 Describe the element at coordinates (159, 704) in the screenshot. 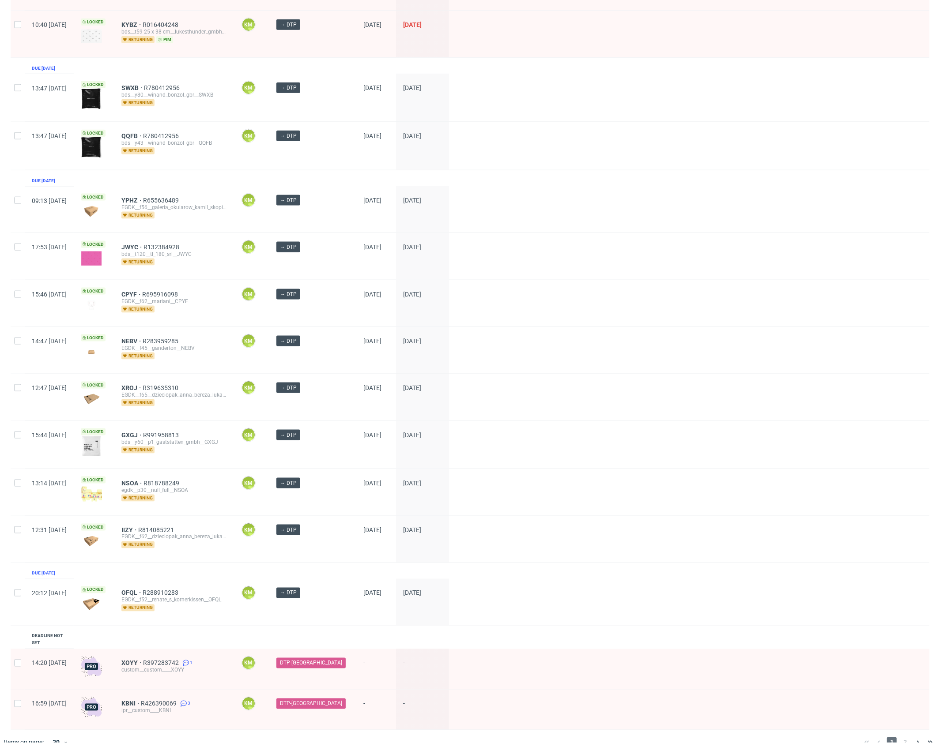

I see `a: R426390069` at that location.